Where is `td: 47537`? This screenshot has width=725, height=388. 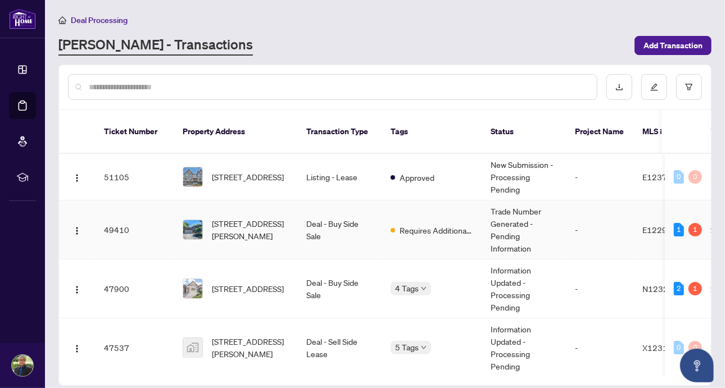
td: 47537 is located at coordinates (134, 348).